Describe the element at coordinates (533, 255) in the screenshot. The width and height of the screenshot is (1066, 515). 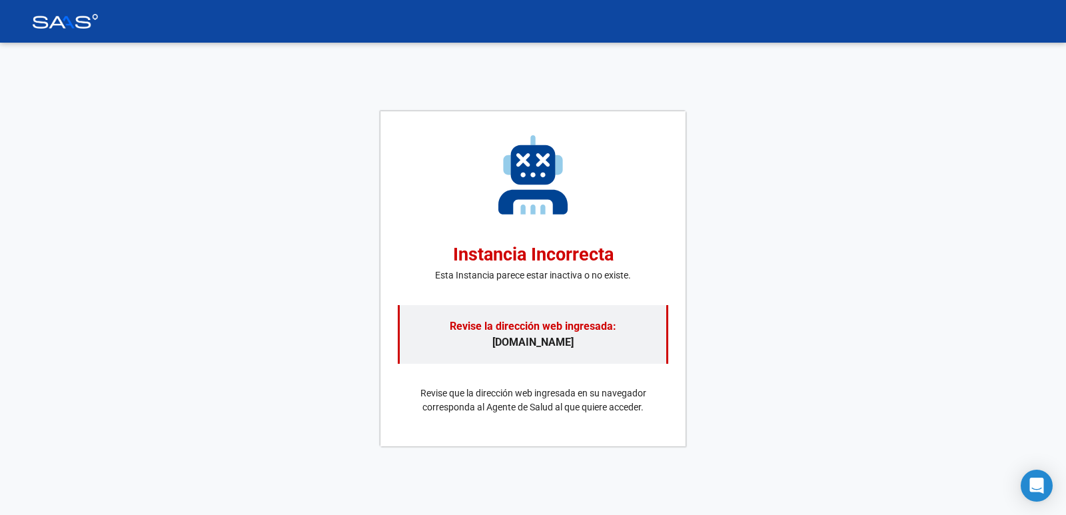
I see `h2: Instancia Incorrecta` at that location.